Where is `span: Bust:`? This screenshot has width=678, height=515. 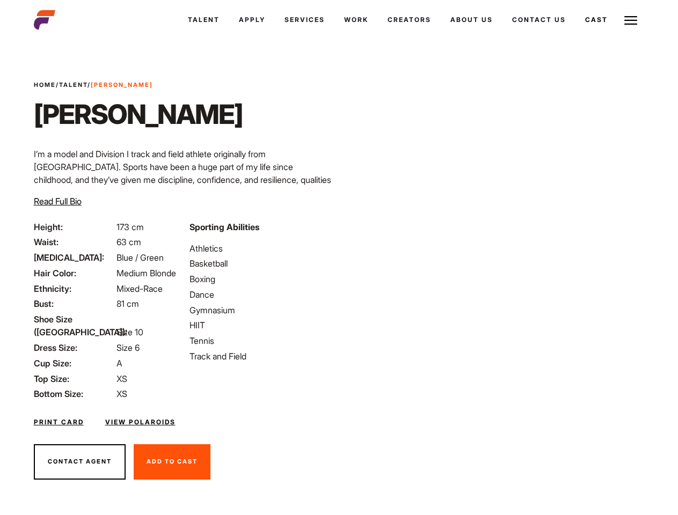 span: Bust: is located at coordinates (74, 304).